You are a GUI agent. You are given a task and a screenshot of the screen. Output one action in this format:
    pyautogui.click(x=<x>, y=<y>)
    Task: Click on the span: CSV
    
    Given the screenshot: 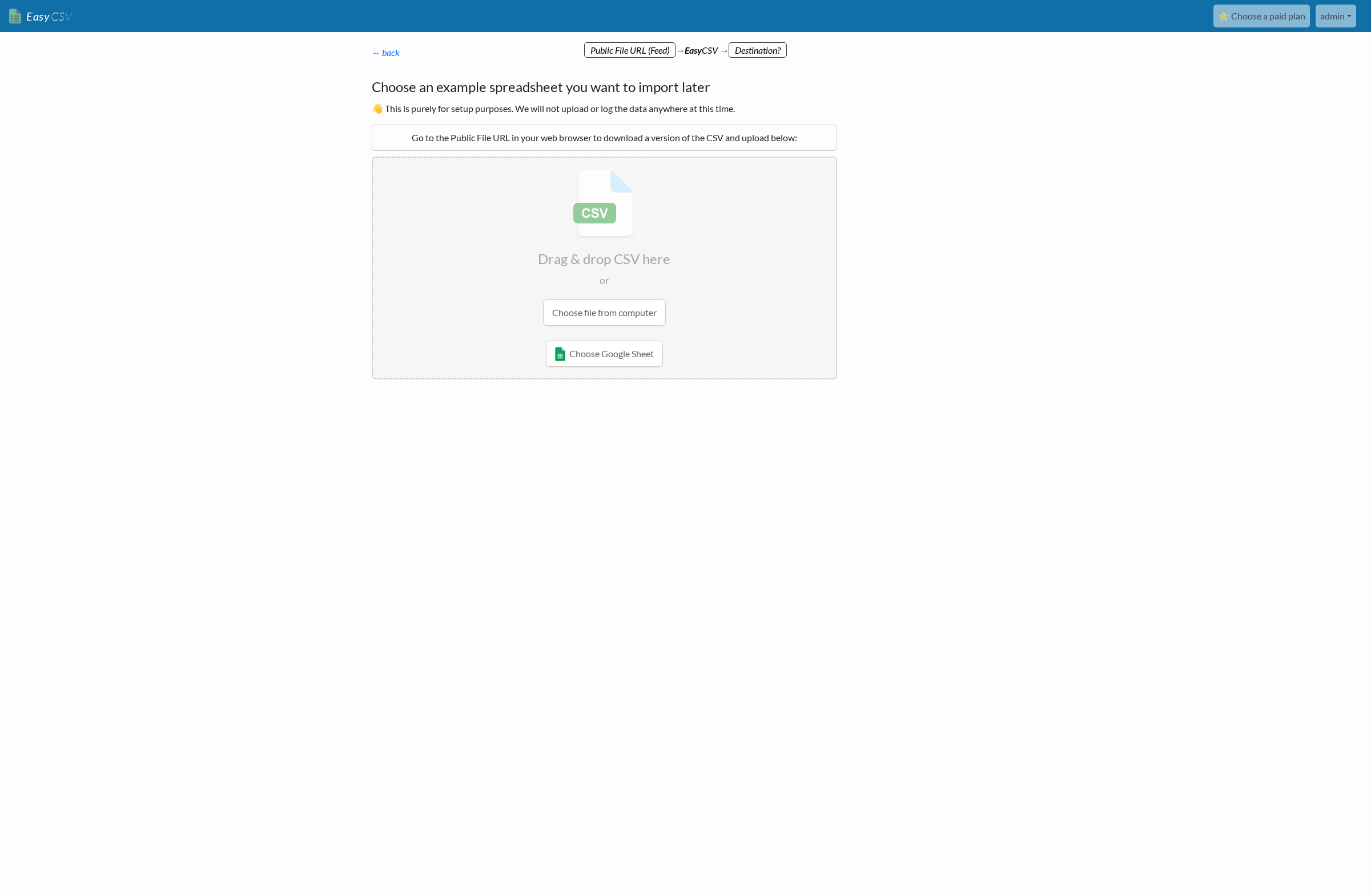 What is the action you would take?
    pyautogui.click(x=61, y=16)
    